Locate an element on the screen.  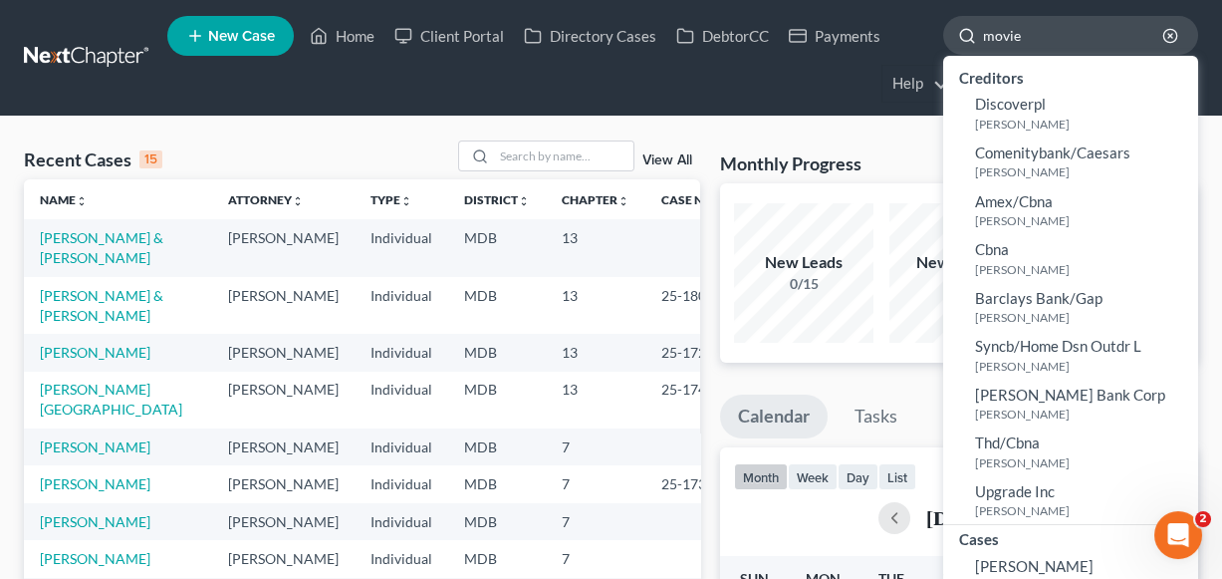
span: Syncb/Home Dsn Outdr L is located at coordinates (1057, 346).